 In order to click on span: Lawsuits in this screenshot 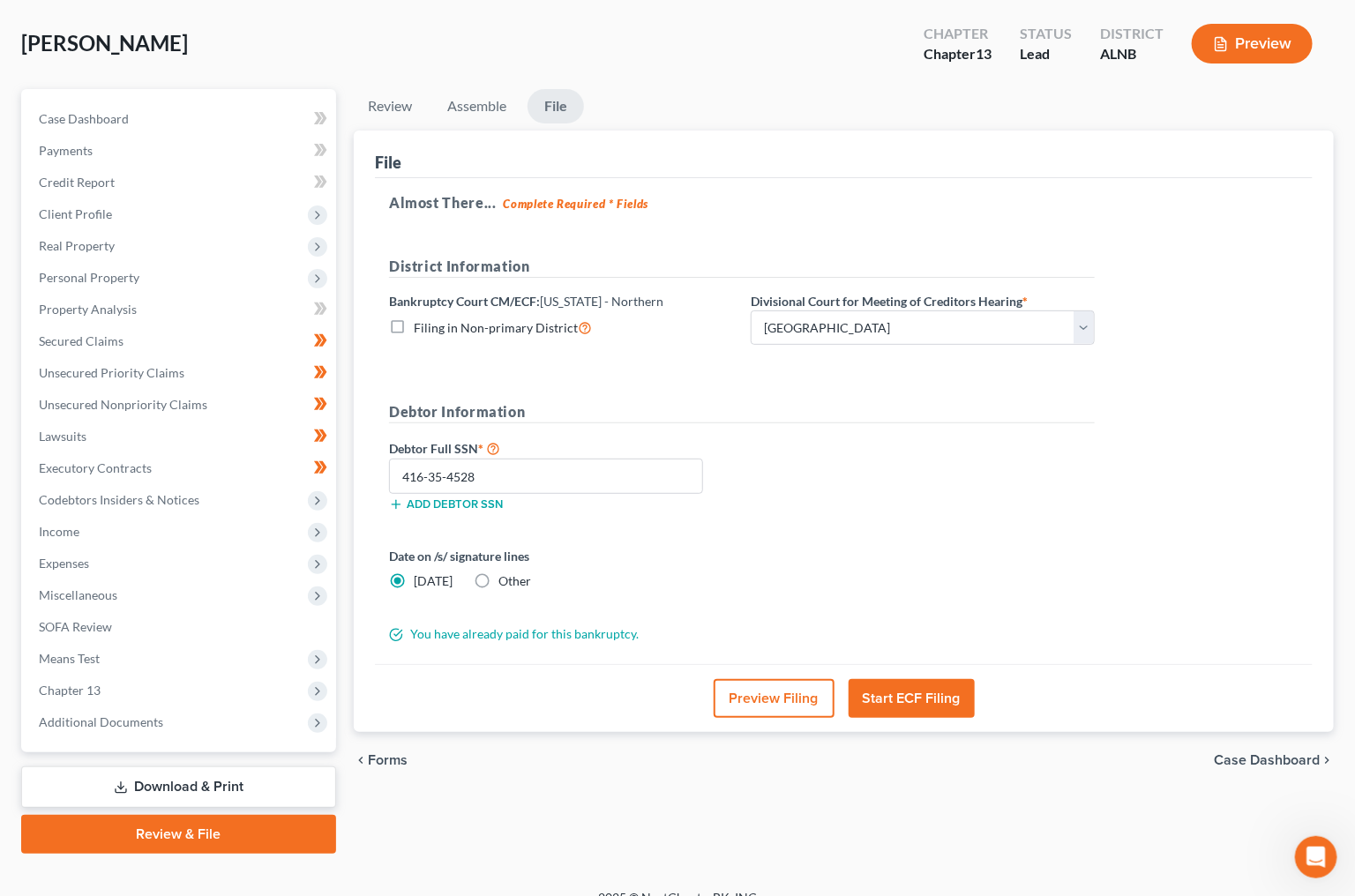, I will do `click(63, 436)`.